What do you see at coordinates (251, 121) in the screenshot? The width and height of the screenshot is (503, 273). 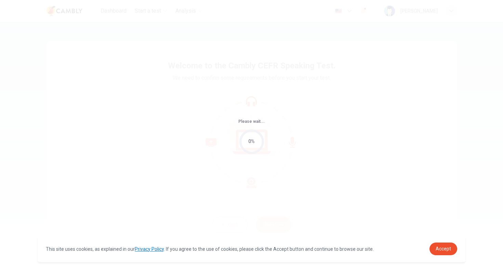 I see `span: Please wait...` at bounding box center [251, 121].